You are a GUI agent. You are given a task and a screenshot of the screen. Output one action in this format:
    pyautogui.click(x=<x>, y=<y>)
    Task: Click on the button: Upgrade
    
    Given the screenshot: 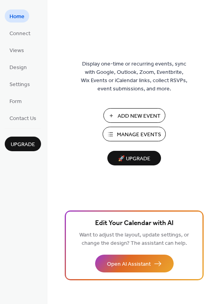 What is the action you would take?
    pyautogui.click(x=23, y=144)
    